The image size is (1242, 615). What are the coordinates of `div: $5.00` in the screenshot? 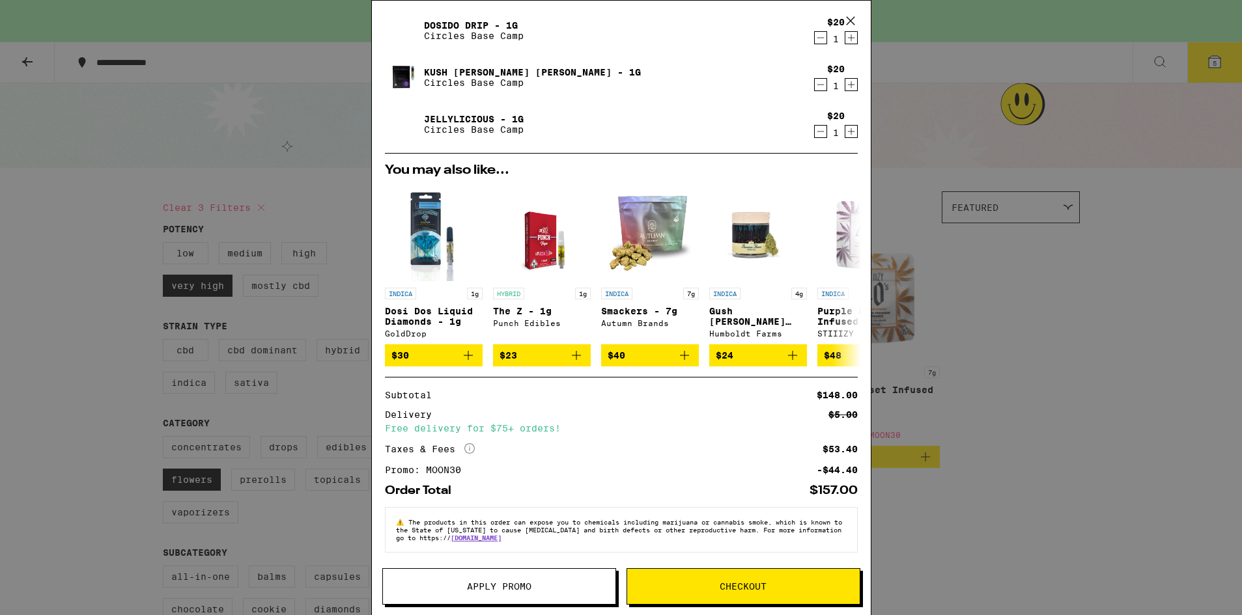 It's located at (842, 415).